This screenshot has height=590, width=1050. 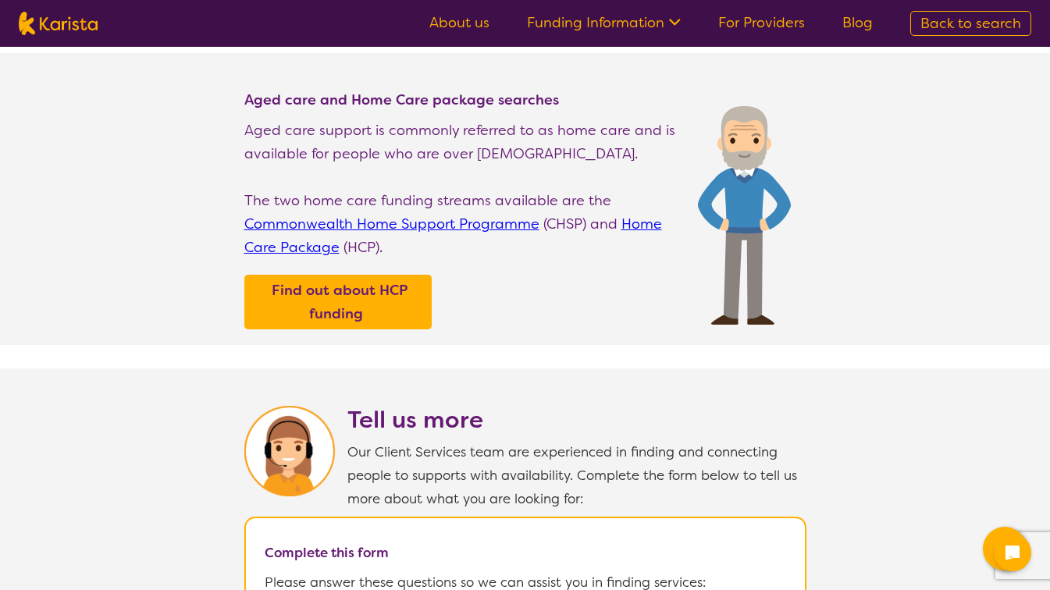 What do you see at coordinates (858, 23) in the screenshot?
I see `a: Blog` at bounding box center [858, 23].